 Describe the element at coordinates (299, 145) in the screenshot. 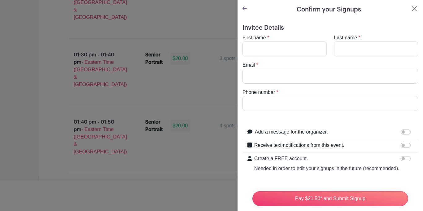

I see `label: Receive text notifications from this event.` at that location.